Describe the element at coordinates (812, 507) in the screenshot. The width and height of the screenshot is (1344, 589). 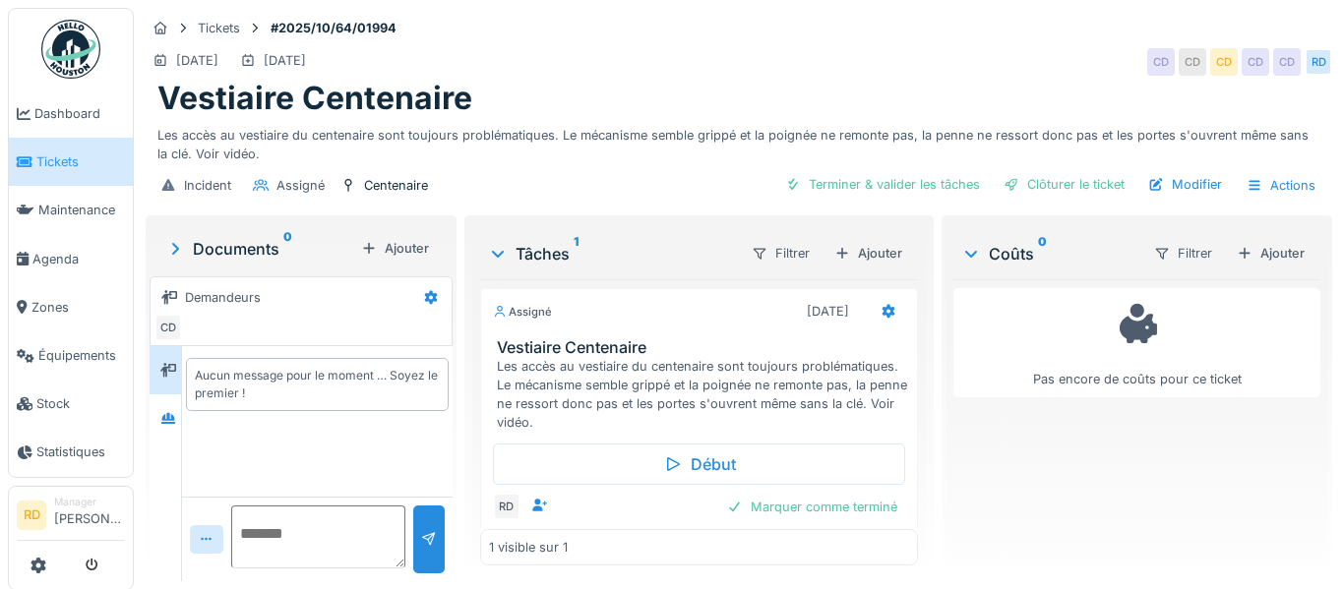
I see `div: Marquer comme terminé` at that location.